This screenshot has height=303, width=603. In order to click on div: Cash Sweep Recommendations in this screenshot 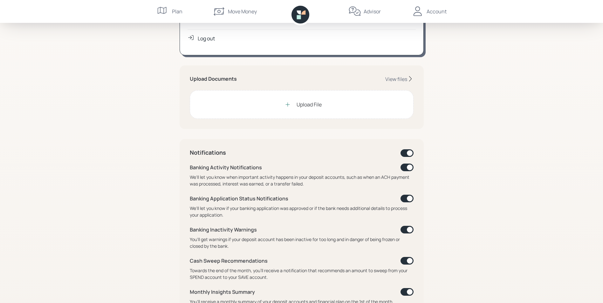, I will do `click(229, 261)`.